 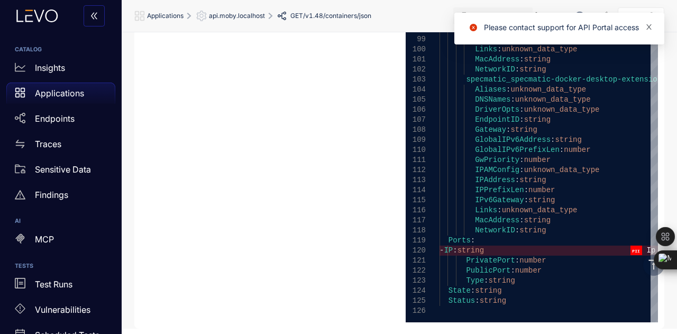 I want to click on span: Type, so click(x=475, y=280).